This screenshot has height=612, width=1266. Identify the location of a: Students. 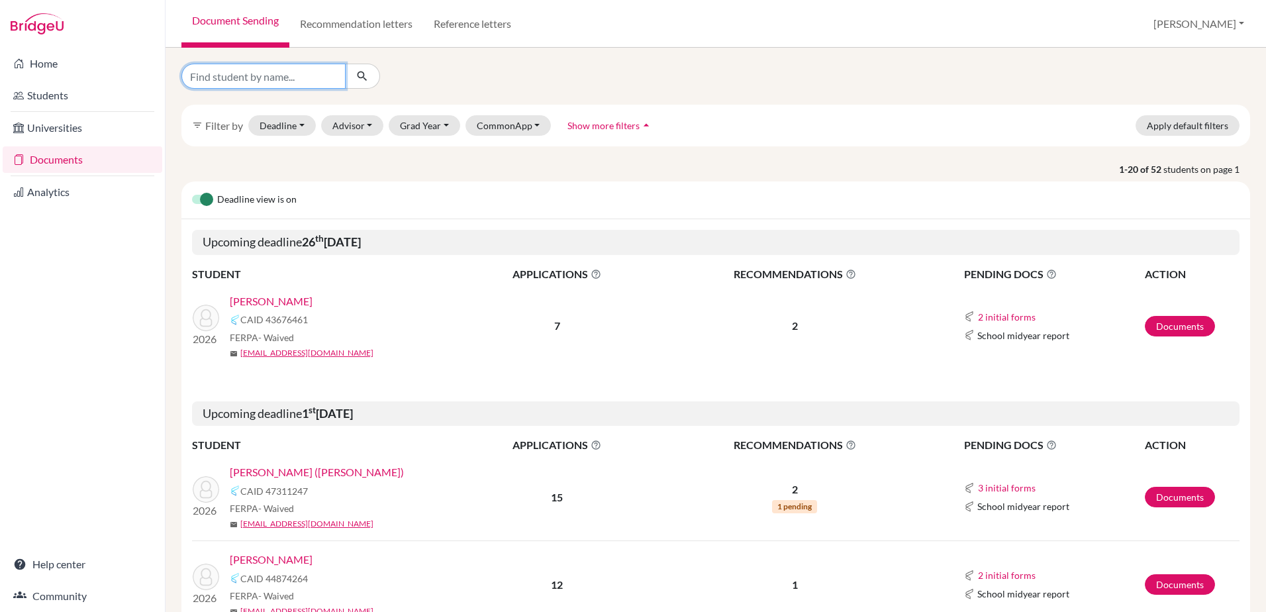
(82, 95).